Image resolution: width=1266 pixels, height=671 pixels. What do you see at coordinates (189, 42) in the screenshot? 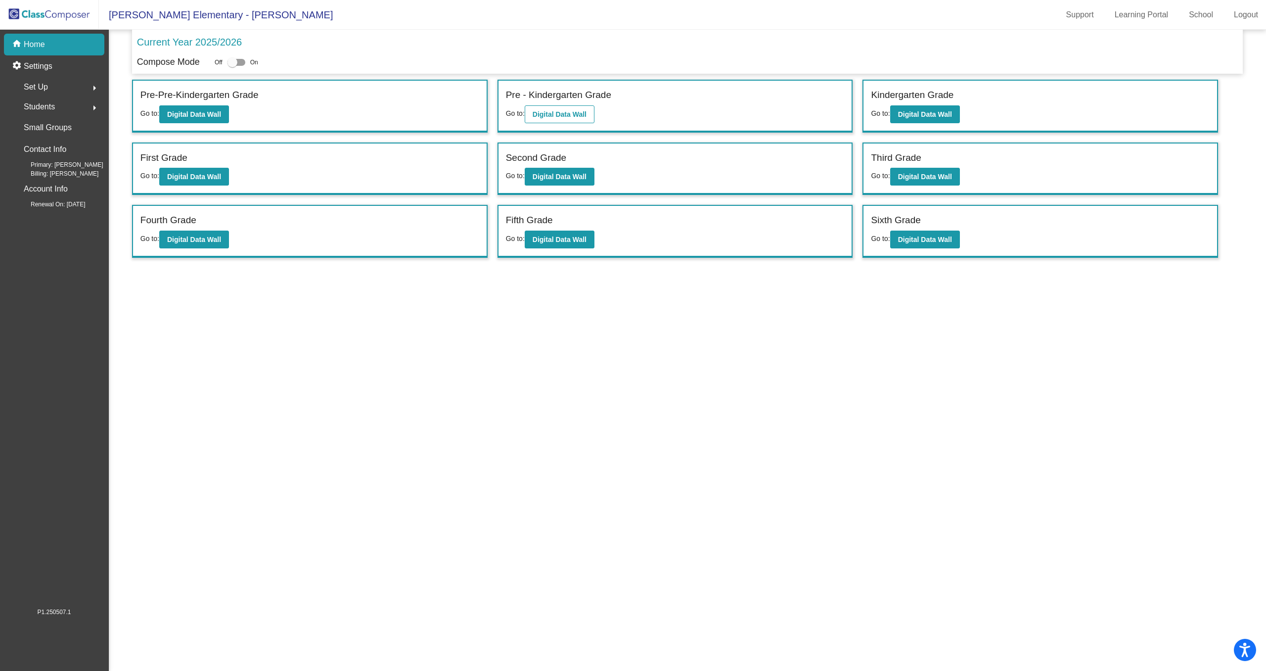
I see `p: Current Year 2025/2026` at bounding box center [189, 42].